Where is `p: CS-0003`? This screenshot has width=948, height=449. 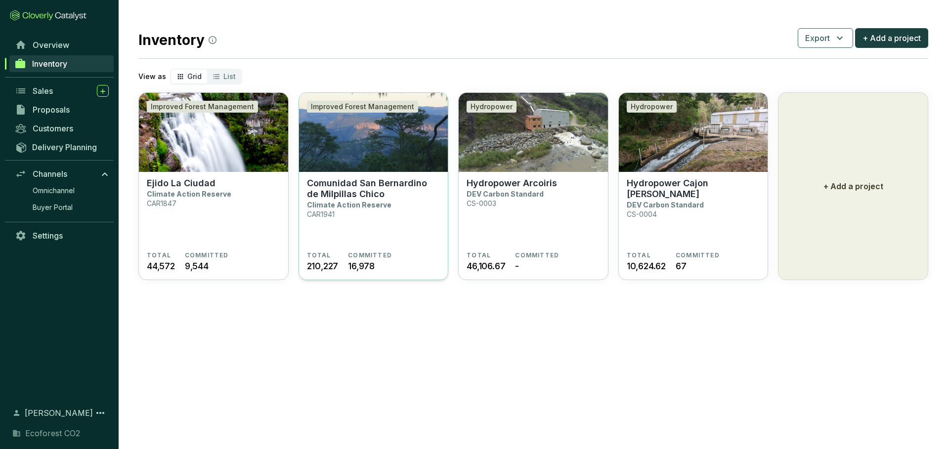 p: CS-0003 is located at coordinates (481, 203).